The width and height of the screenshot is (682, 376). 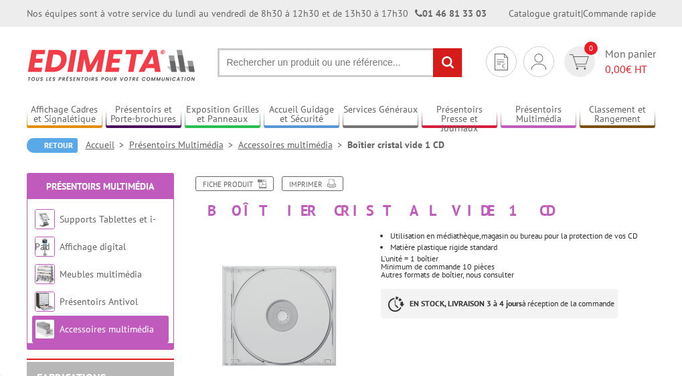 What do you see at coordinates (313, 183) in the screenshot?
I see `a: Imprimer` at bounding box center [313, 183].